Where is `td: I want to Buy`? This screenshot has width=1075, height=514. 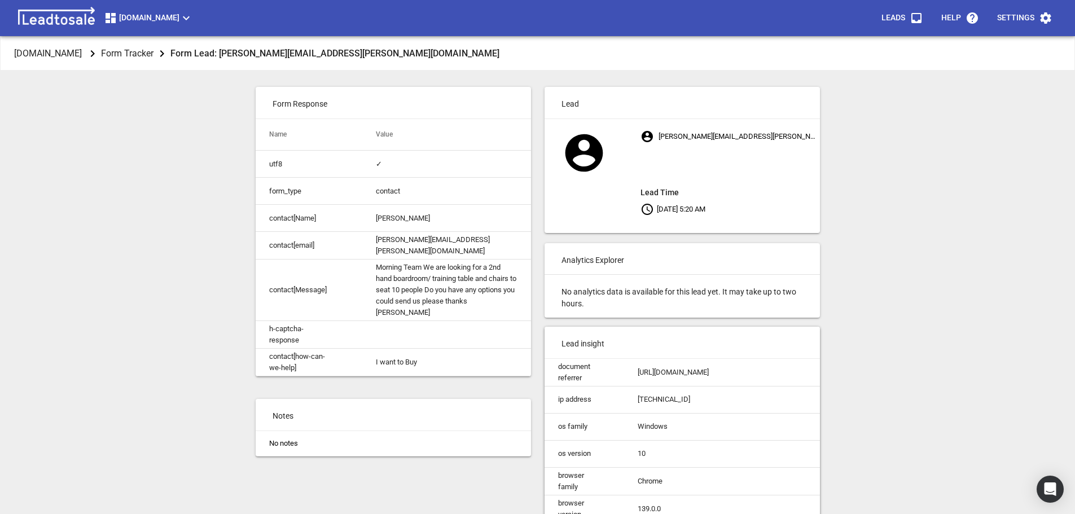 td: I want to Buy is located at coordinates (446, 362).